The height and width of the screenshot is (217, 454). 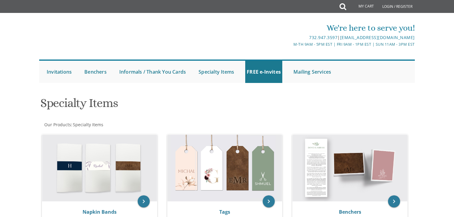 I want to click on div: M-Th 9am - 5pm EST | Fri 9am - 1pm EST | Sun 11am - 3pm EST, so click(x=290, y=44).